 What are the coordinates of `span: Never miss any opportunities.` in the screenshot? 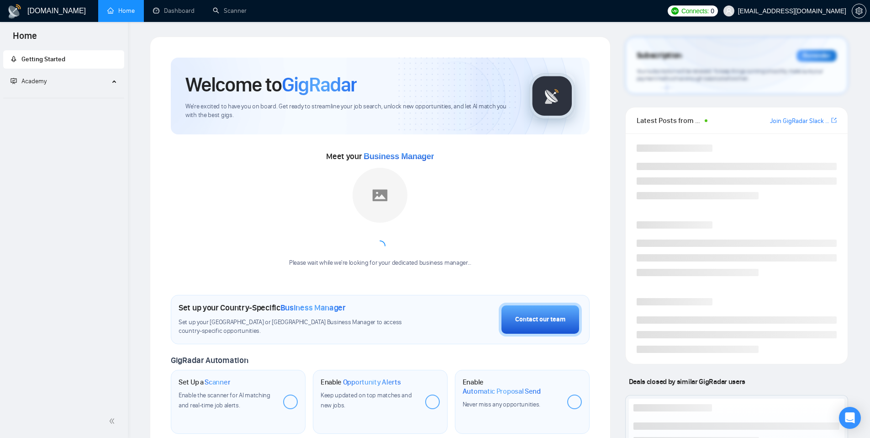 It's located at (502, 404).